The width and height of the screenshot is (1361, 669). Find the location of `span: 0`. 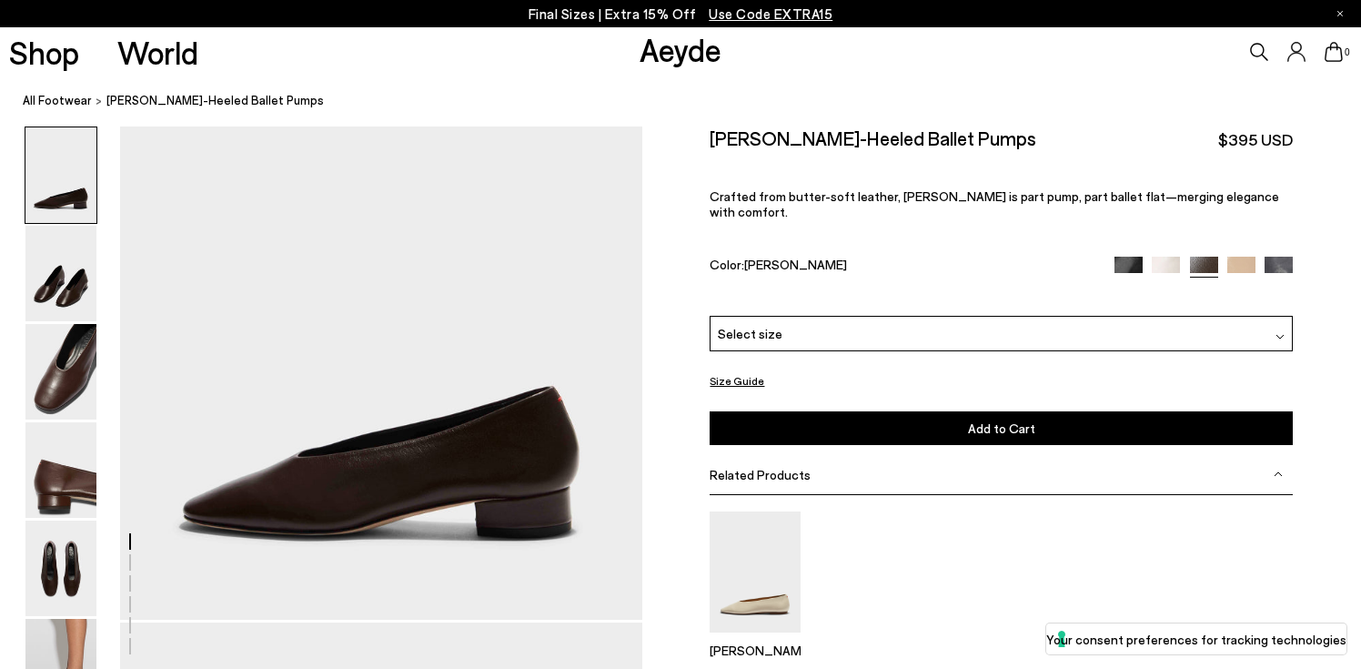

span: 0 is located at coordinates (1347, 52).